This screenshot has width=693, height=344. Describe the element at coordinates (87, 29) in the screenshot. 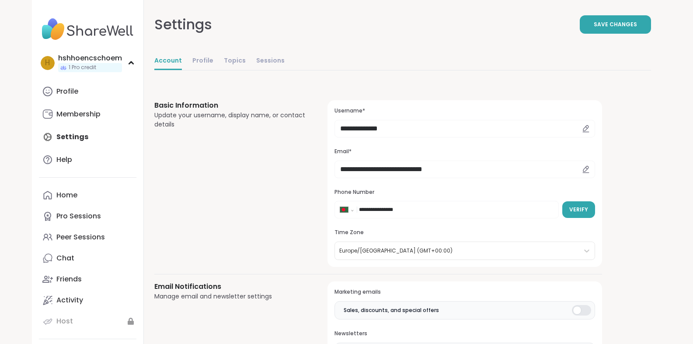

I see `img: ShareWell Nav Logo` at that location.